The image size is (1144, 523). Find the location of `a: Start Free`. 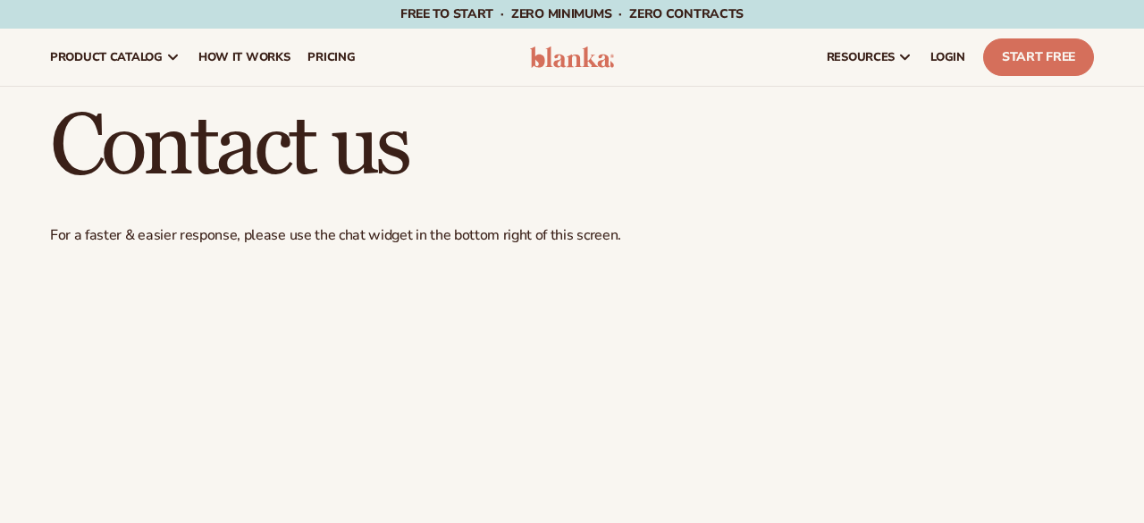

a: Start Free is located at coordinates (1039, 57).